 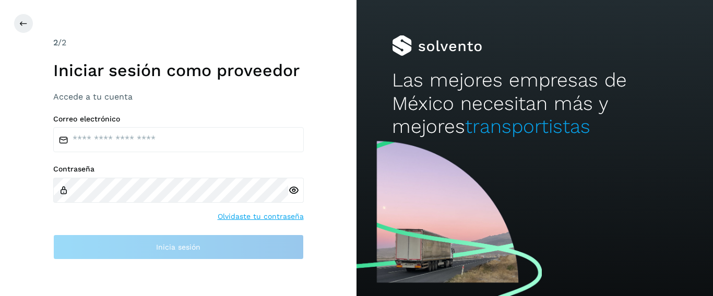 I want to click on span: Inicia sesión, so click(x=178, y=247).